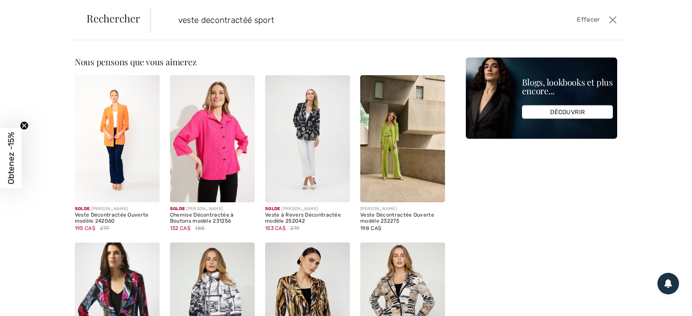  Describe the element at coordinates (275, 228) in the screenshot. I see `span: 153 CA$` at that location.